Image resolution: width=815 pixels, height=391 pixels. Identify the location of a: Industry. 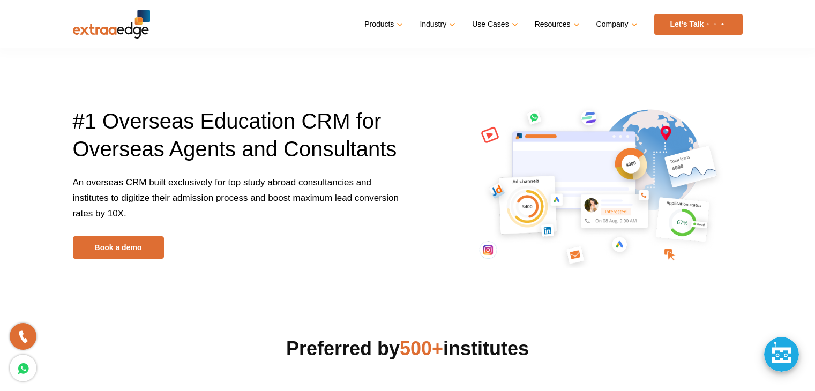
(436, 24).